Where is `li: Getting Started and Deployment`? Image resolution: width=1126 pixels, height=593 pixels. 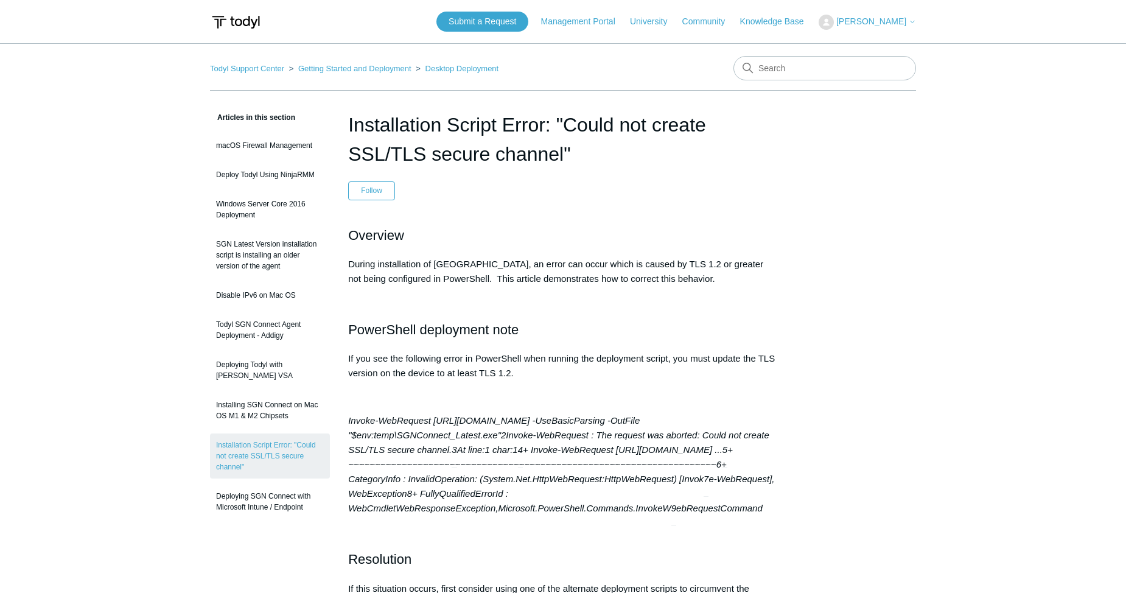
li: Getting Started and Deployment is located at coordinates (350, 68).